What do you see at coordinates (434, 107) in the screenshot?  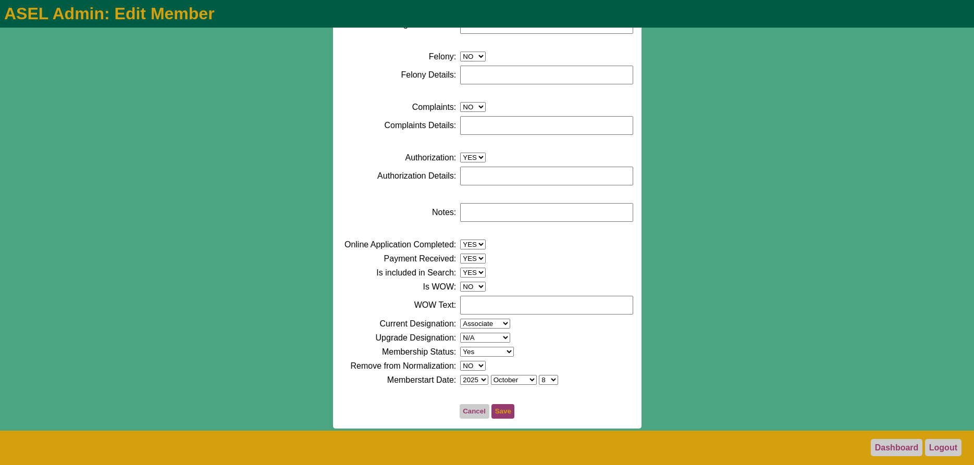 I see `label: Complaints:` at bounding box center [434, 107].